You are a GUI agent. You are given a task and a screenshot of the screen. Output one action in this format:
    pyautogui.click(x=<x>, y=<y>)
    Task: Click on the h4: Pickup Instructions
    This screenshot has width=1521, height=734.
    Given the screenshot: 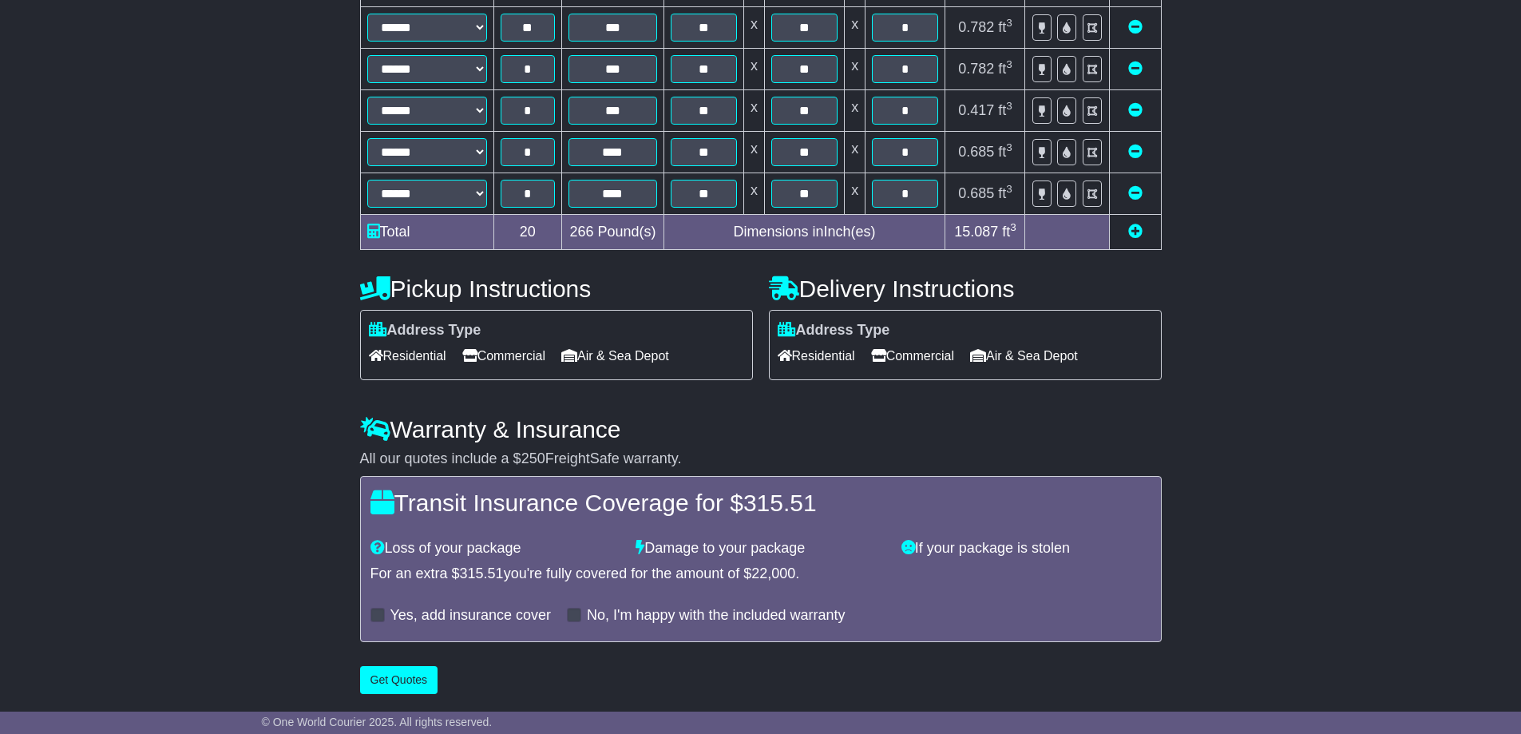 What is the action you would take?
    pyautogui.click(x=557, y=288)
    